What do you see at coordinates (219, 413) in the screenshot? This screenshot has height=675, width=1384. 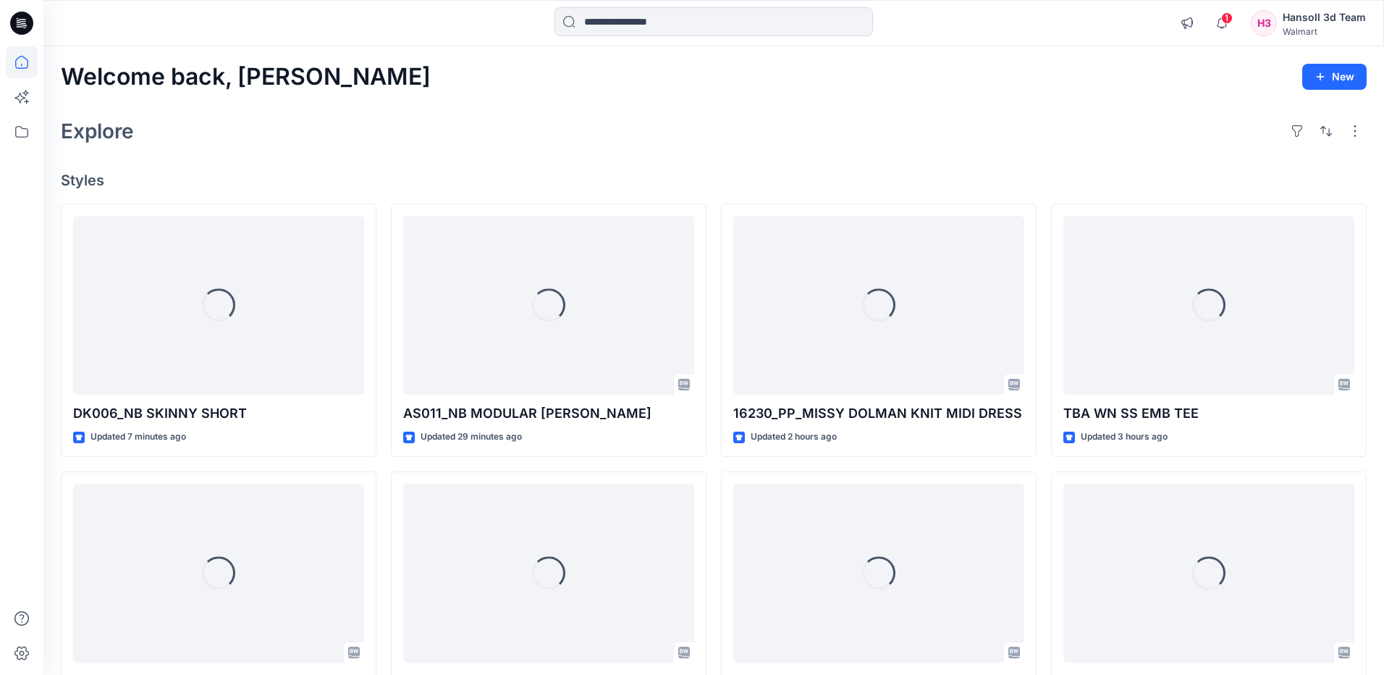 I see `p: DK006_NB SKINNY SHORT` at bounding box center [219, 413].